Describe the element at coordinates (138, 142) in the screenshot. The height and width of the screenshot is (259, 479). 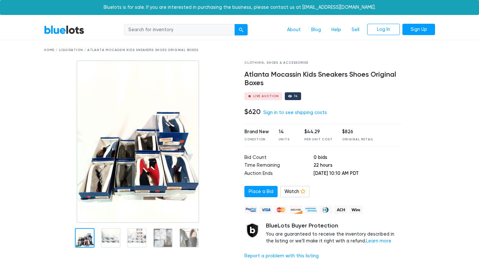
I see `img: c26732cd-a113-4b93-a8b8-cc9ac3625052-1755189833.jpg` at that location.